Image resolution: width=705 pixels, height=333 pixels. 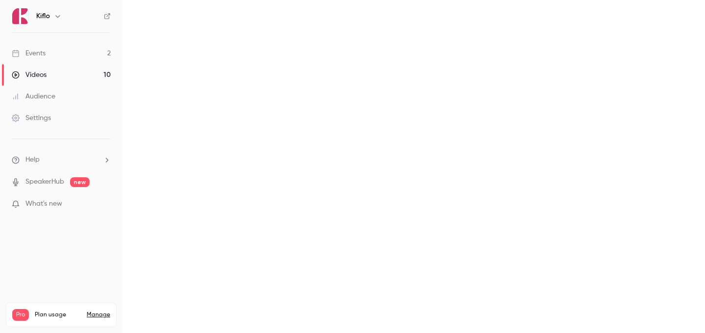 What do you see at coordinates (43, 16) in the screenshot?
I see `h6: Kiflo` at bounding box center [43, 16].